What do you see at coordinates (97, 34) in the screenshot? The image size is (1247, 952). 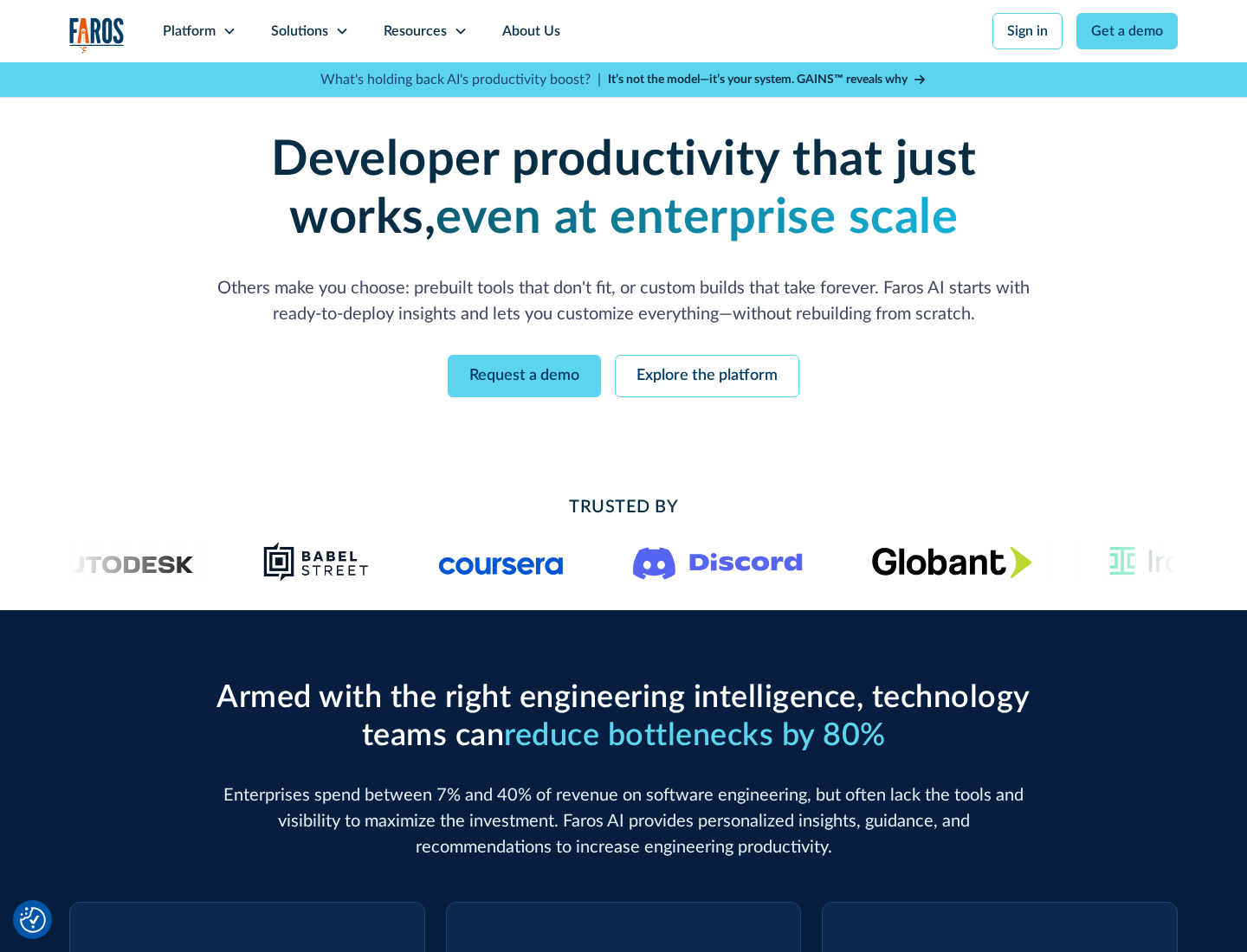 I see `img: Logo of the analytics and reporting company Faros.` at bounding box center [97, 34].